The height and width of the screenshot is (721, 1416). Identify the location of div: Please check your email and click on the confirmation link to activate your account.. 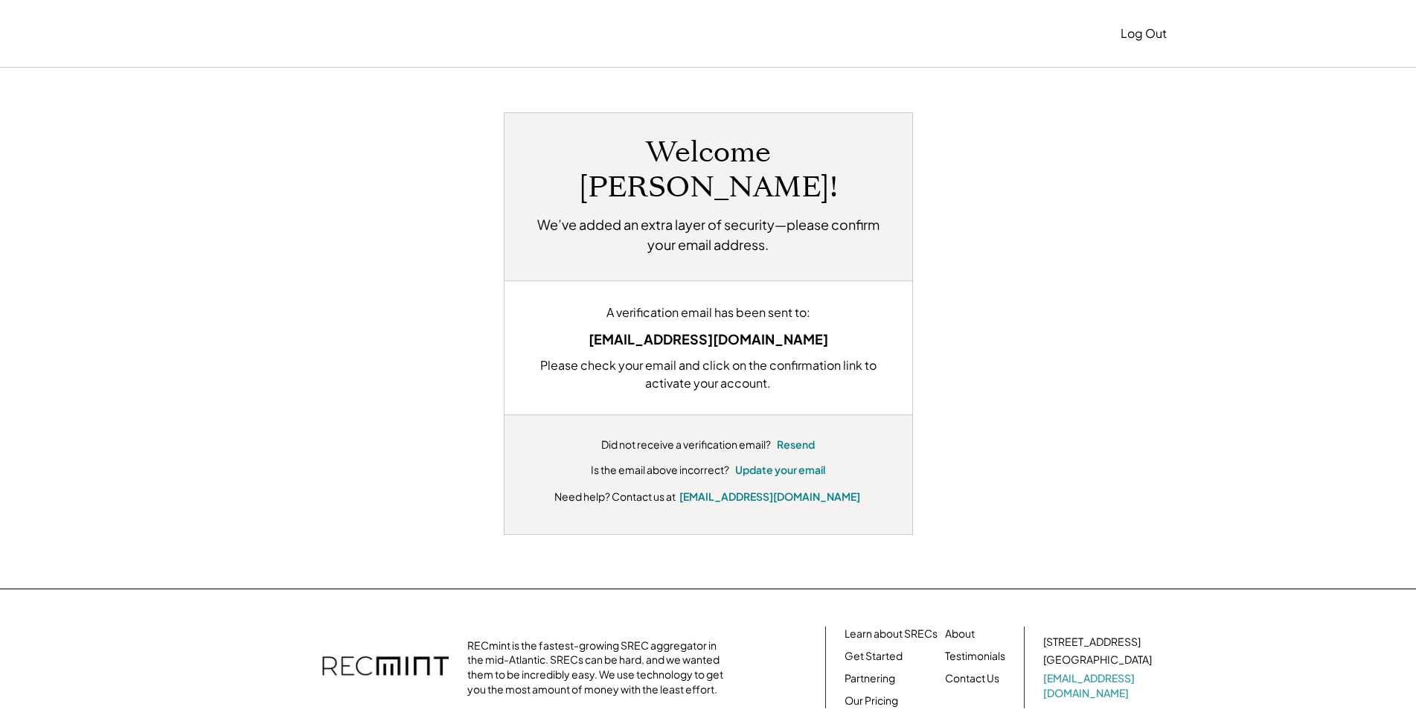
(708, 374).